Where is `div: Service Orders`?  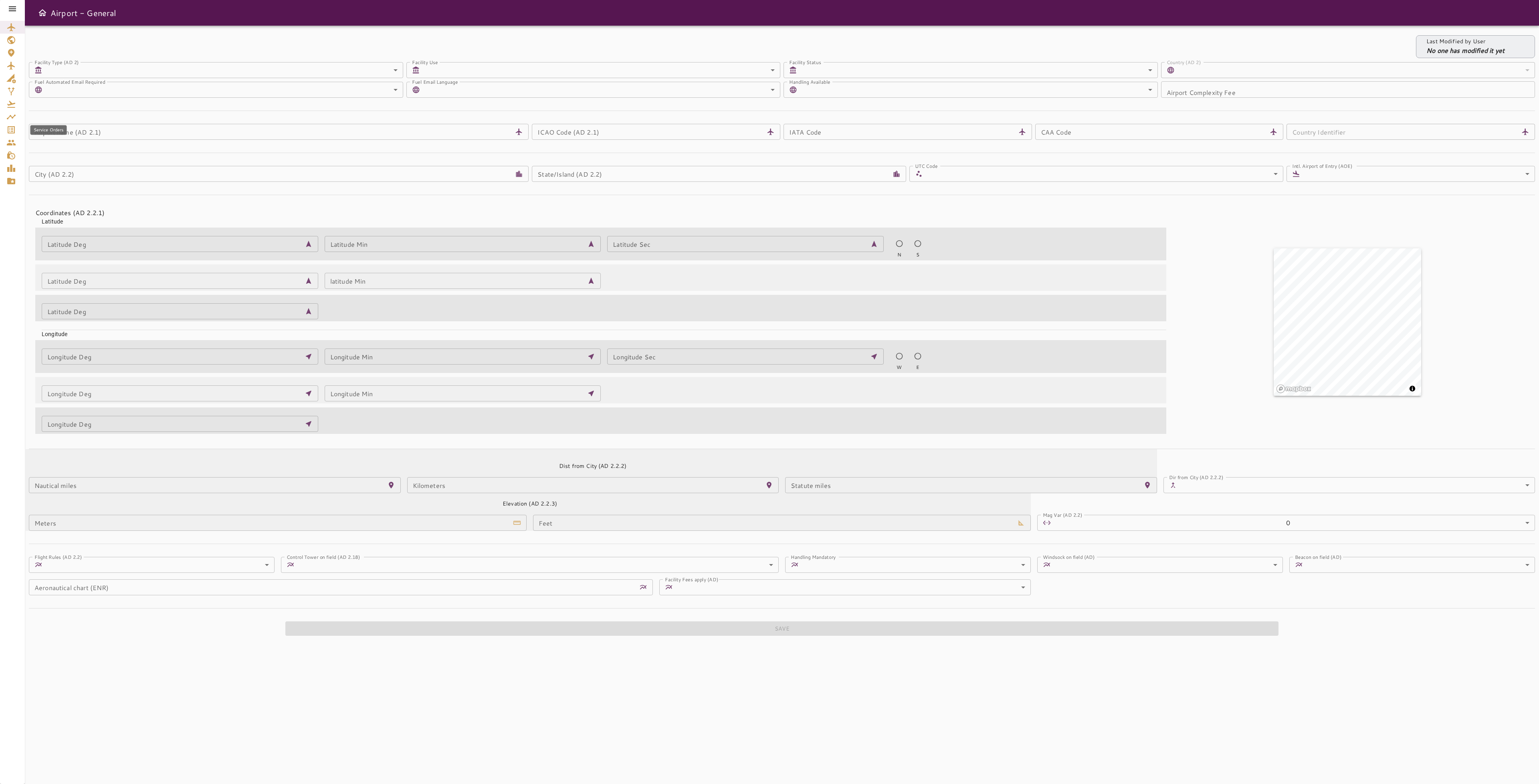 div: Service Orders is located at coordinates (49, 130).